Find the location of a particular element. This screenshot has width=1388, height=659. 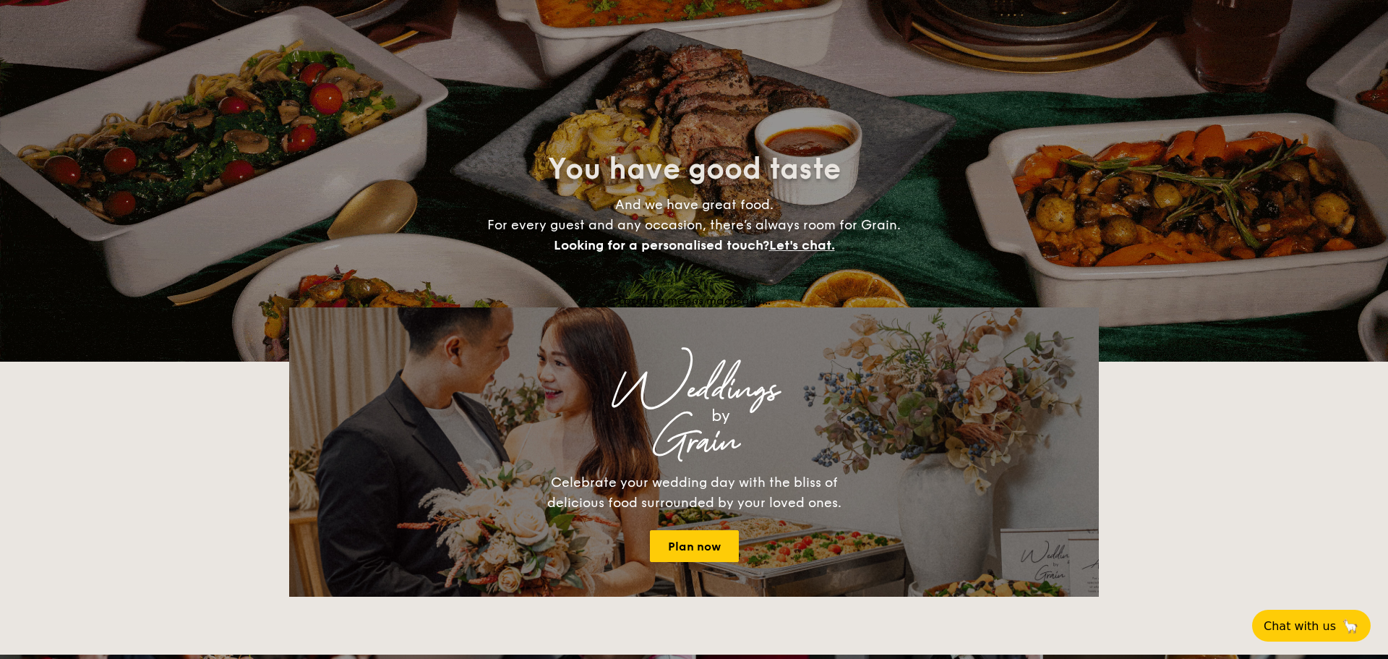

a: Plan now is located at coordinates (694, 546).